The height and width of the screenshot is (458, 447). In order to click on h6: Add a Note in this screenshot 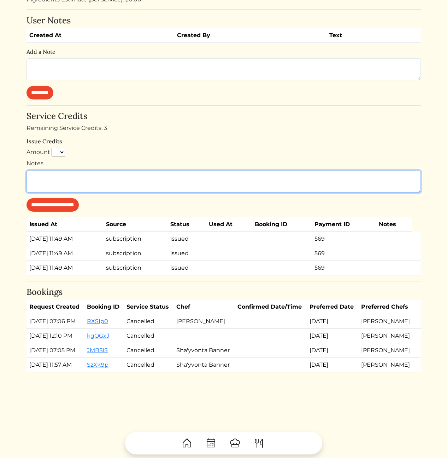, I will do `click(224, 52)`.